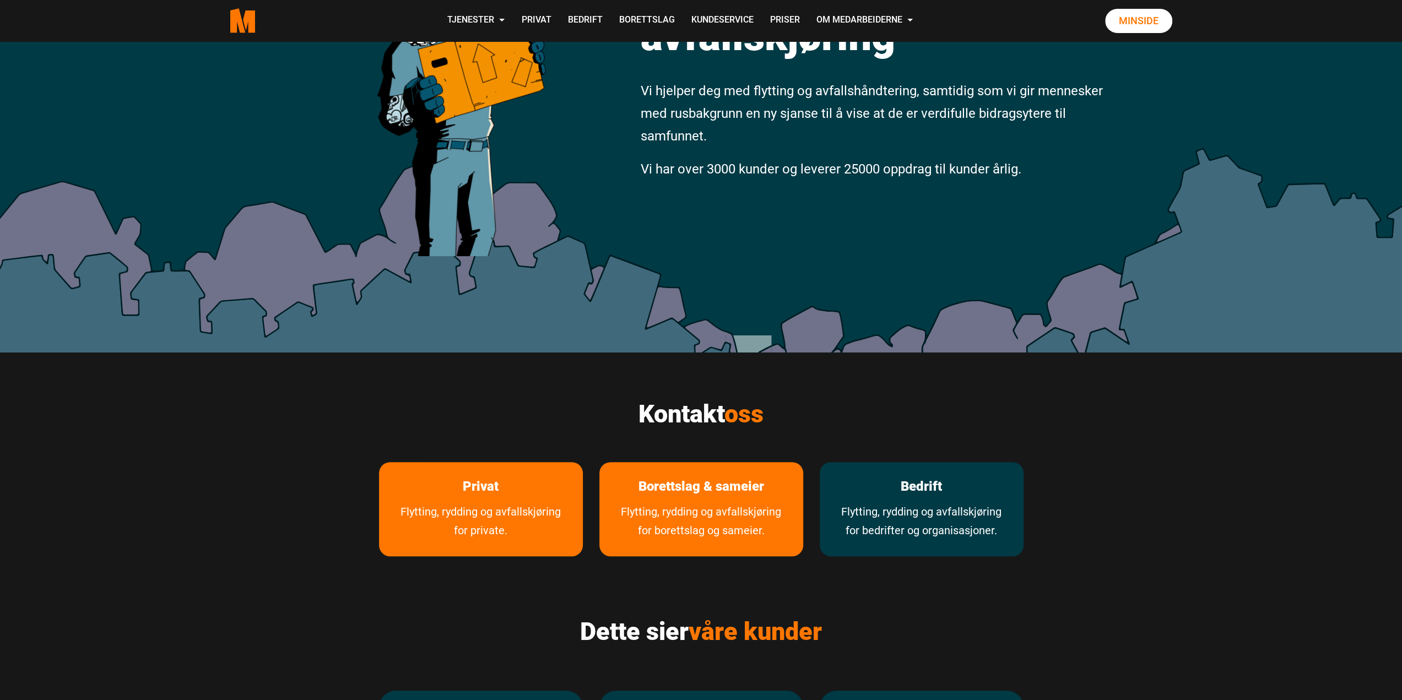 Image resolution: width=1402 pixels, height=700 pixels. Describe the element at coordinates (871, 113) in the screenshot. I see `span: Vi hjelper deg med flytting og avfallshåndtering, samtidig som vi gir mennesker med rusbakgrunn e...` at that location.